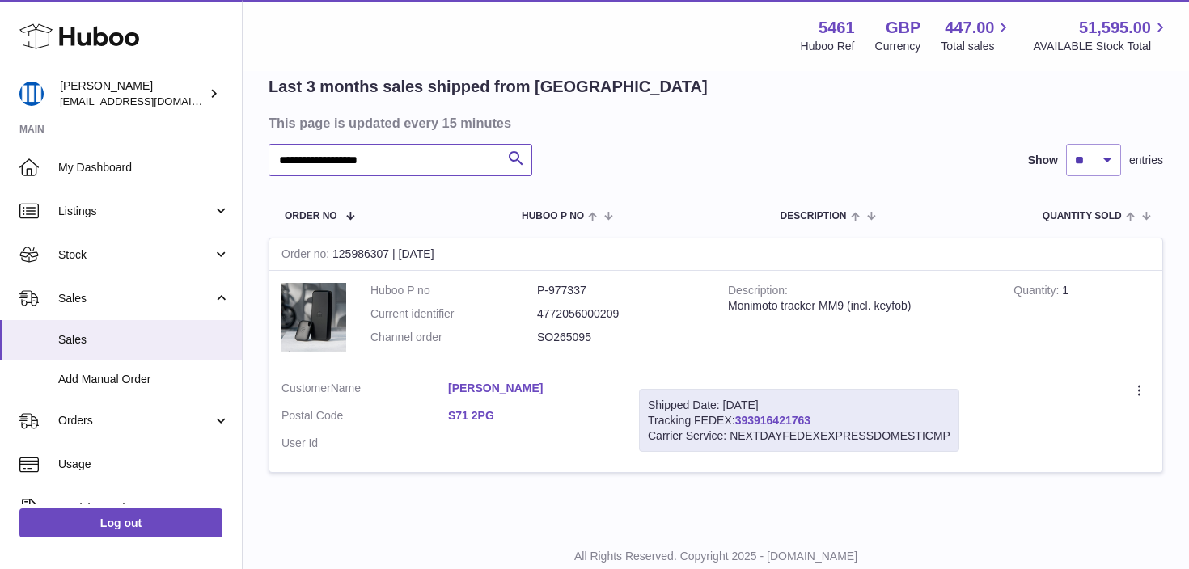 The width and height of the screenshot is (1189, 569). I want to click on span: 51,595.00, so click(1114, 27).